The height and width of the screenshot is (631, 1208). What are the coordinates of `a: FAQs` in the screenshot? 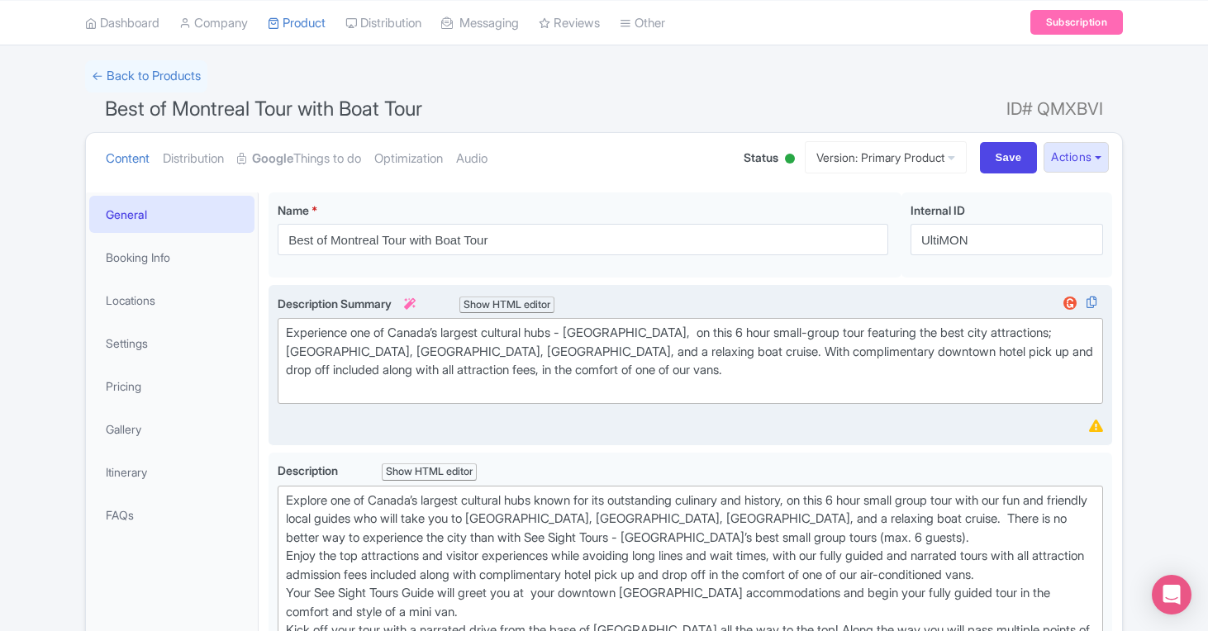 It's located at (172, 515).